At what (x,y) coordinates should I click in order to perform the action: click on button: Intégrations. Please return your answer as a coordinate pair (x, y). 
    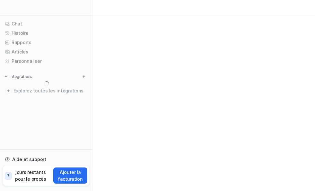
    Looking at the image, I should click on (18, 77).